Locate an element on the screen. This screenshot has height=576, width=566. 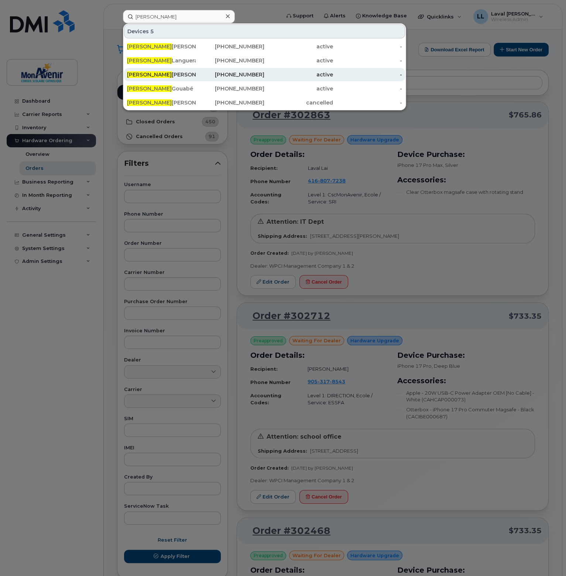
div: Gouabé is located at coordinates (161, 89).